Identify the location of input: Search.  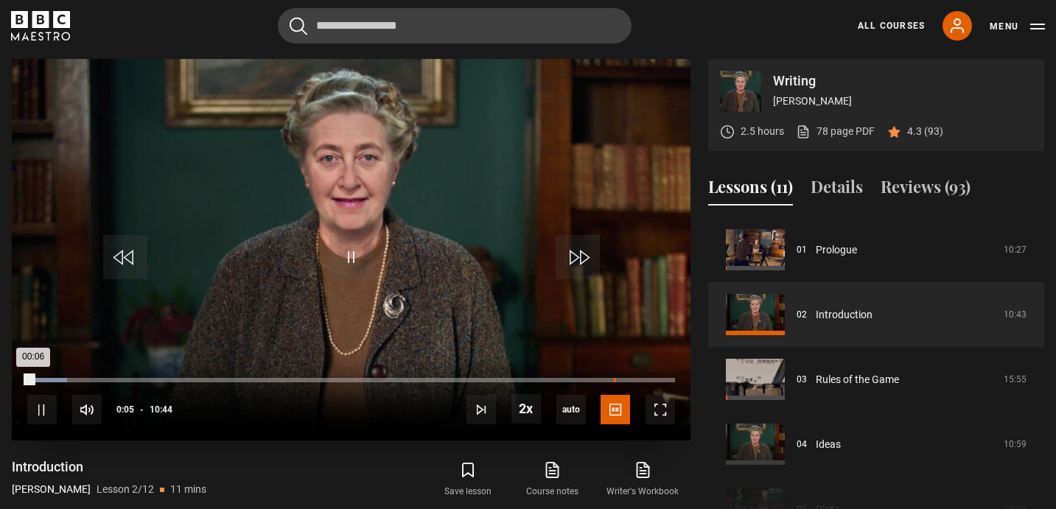
(455, 26).